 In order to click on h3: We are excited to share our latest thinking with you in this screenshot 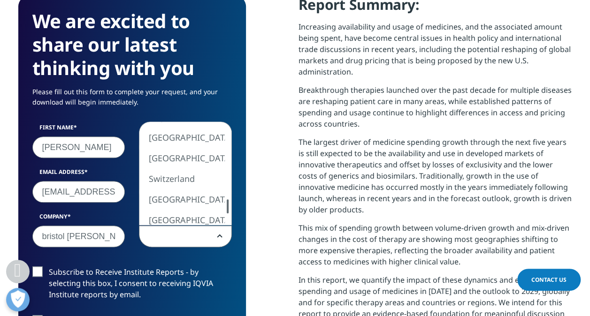, I will do `click(132, 45)`.